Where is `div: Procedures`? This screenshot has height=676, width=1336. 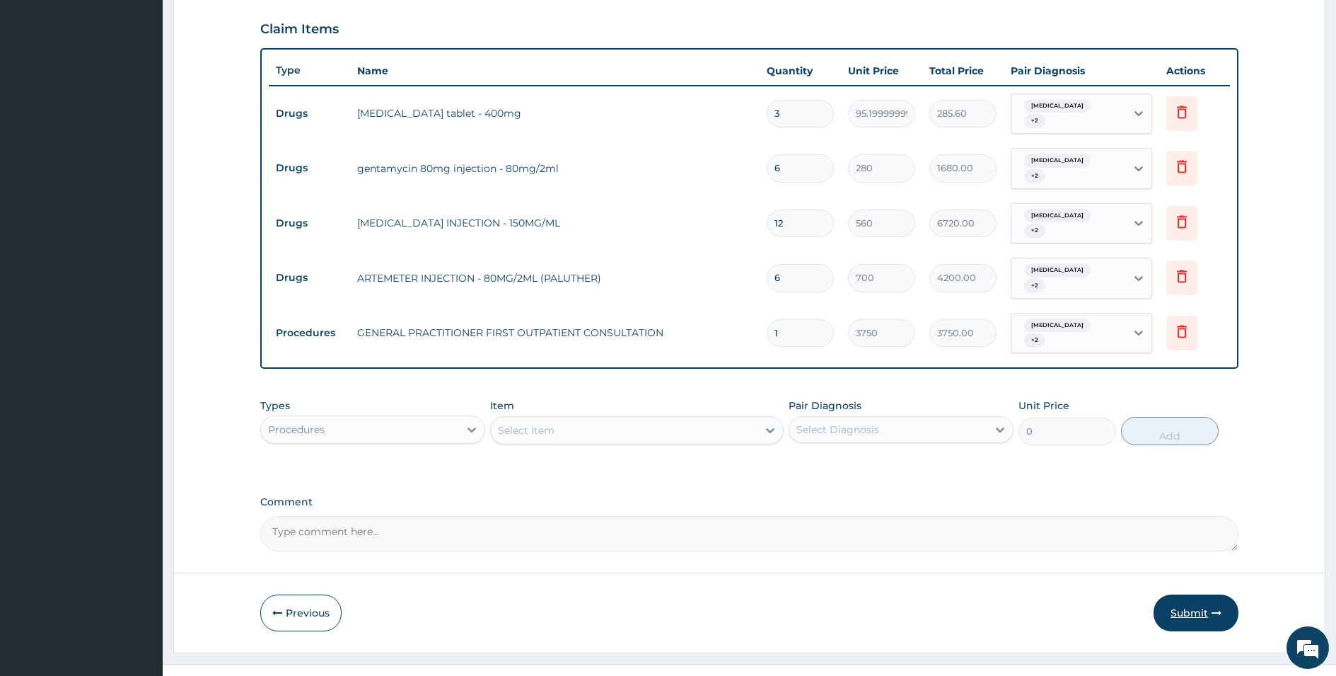
div: Procedures is located at coordinates (296, 429).